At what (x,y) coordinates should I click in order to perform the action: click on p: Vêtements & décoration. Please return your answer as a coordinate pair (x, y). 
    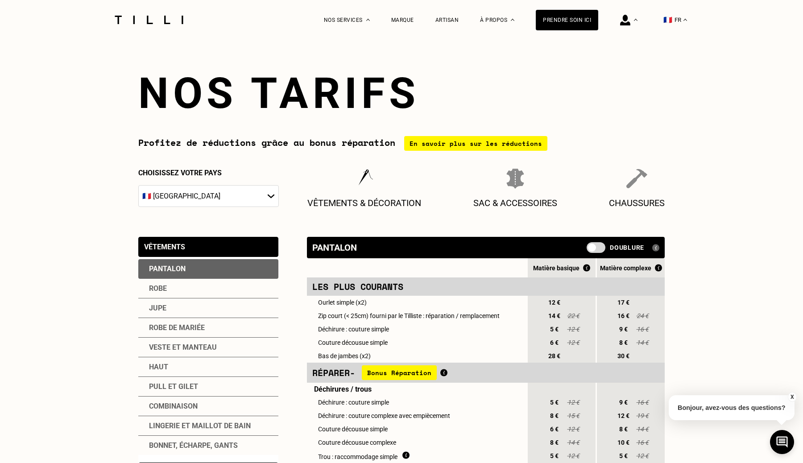
    Looking at the image, I should click on (364, 203).